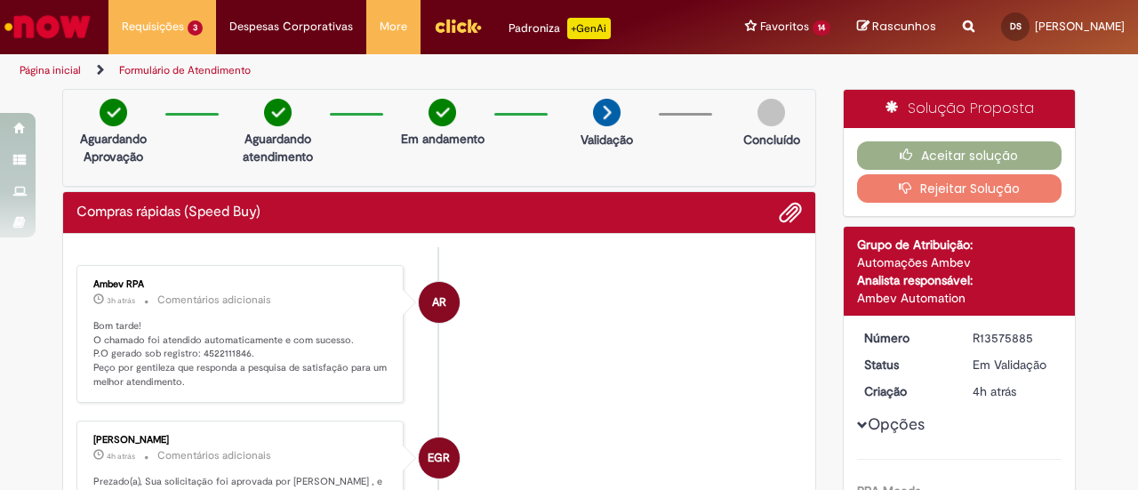 The width and height of the screenshot is (1138, 490). What do you see at coordinates (959, 262) in the screenshot?
I see `div: Automações Ambev` at bounding box center [959, 262].